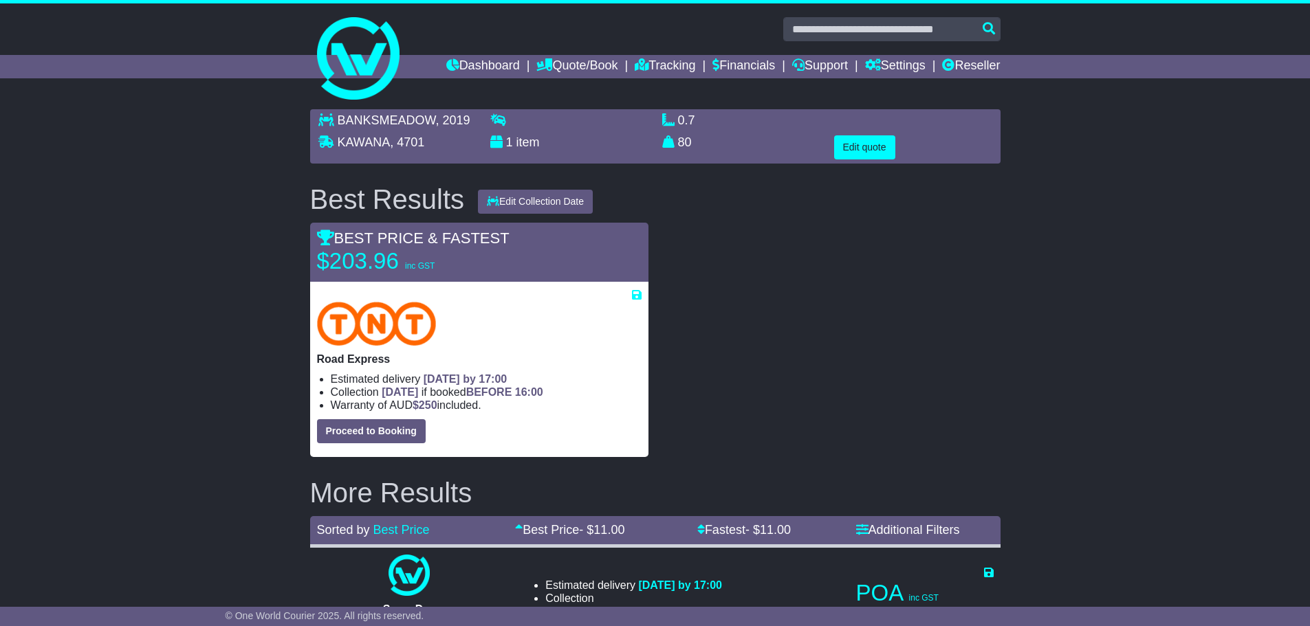  I want to click on p: $203.96, so click(403, 261).